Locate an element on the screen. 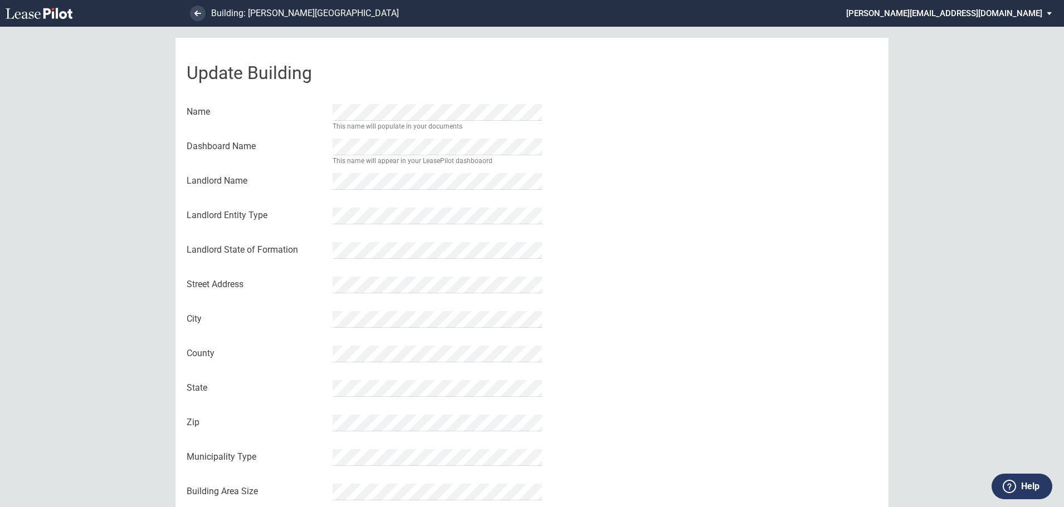  input: Landlord State of Formation is located at coordinates (437, 251).